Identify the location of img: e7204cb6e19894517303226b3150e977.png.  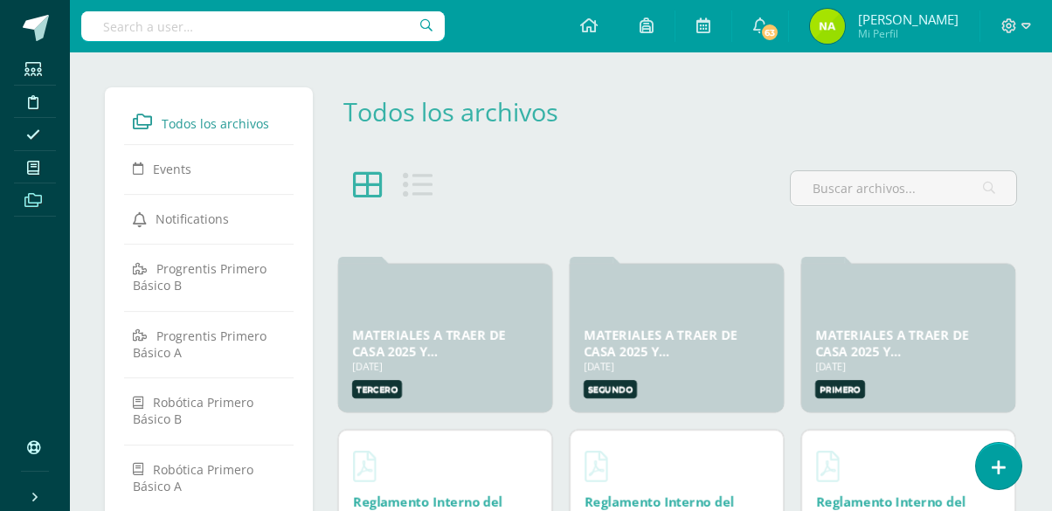
(828, 26).